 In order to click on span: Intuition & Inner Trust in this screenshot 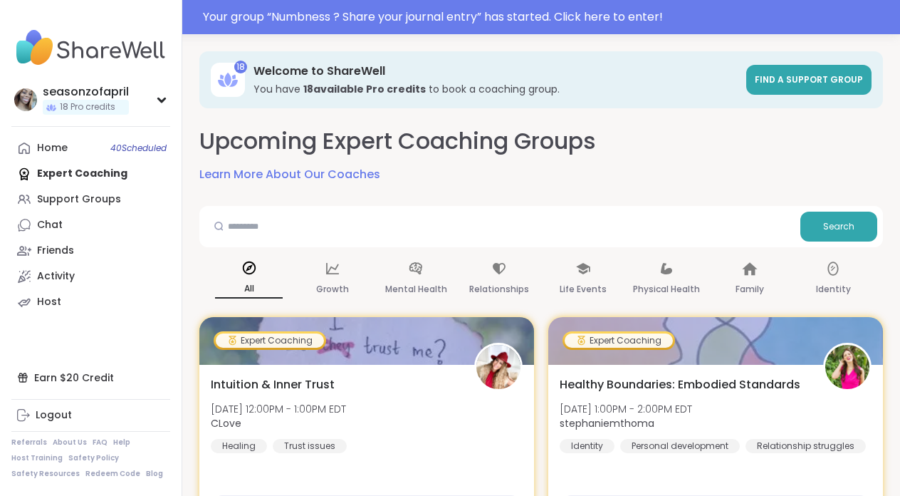, I will do `click(273, 385)`.